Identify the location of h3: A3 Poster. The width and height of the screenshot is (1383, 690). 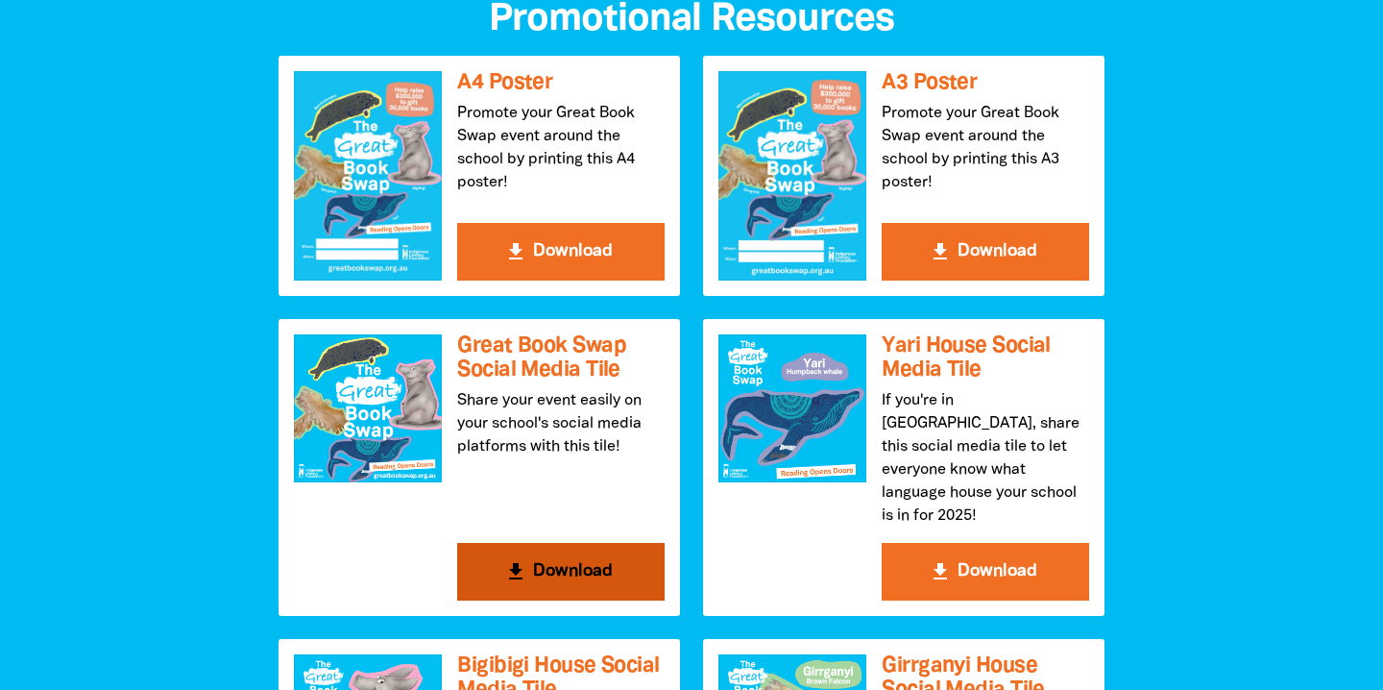
(986, 83).